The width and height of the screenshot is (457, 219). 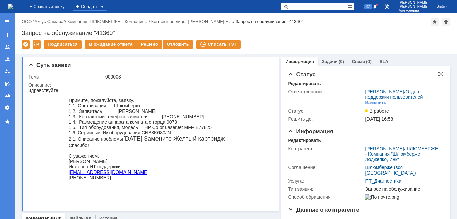 I want to click on div: Описание:, so click(x=150, y=85).